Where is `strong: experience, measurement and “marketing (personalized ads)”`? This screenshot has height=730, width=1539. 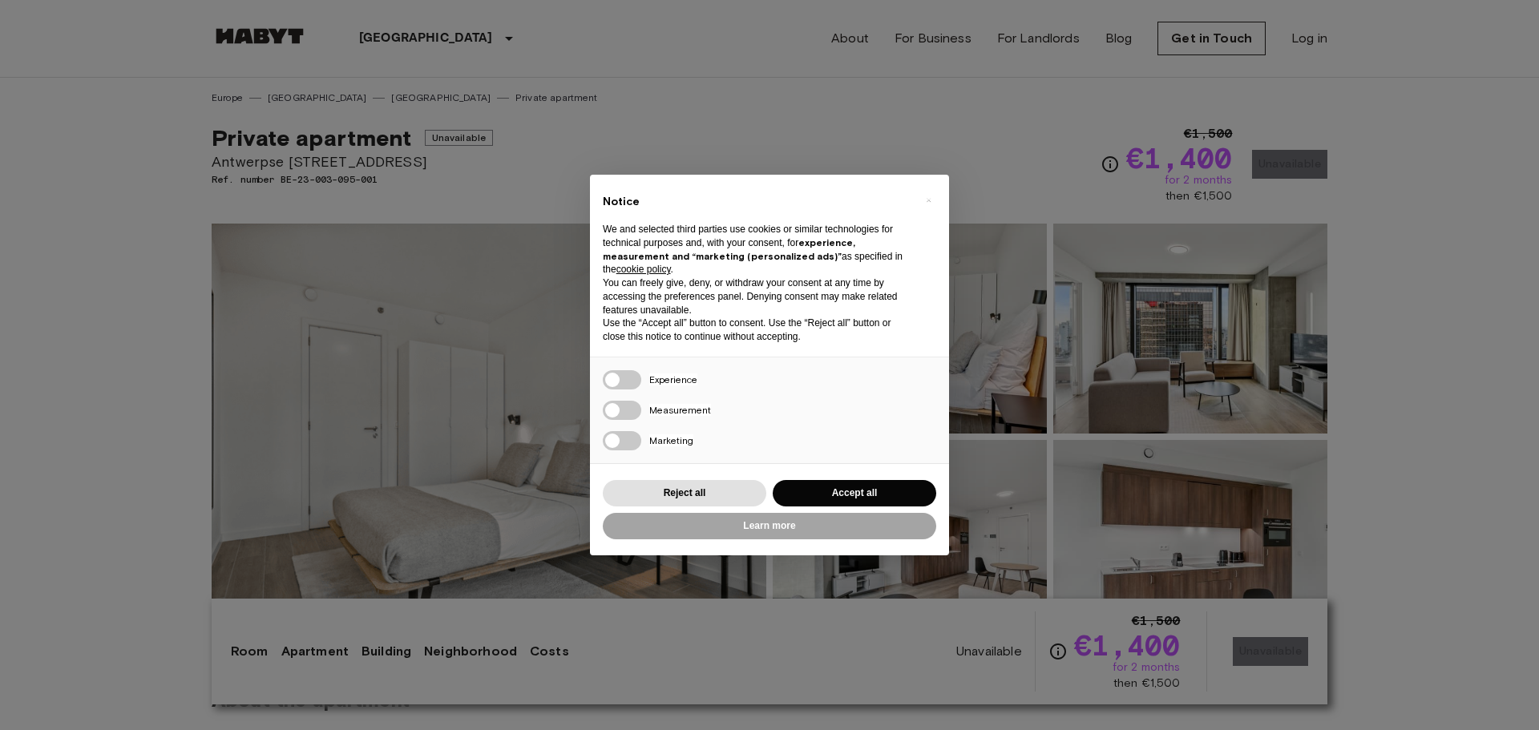 strong: experience, measurement and “marketing (personalized ads)” is located at coordinates (729, 249).